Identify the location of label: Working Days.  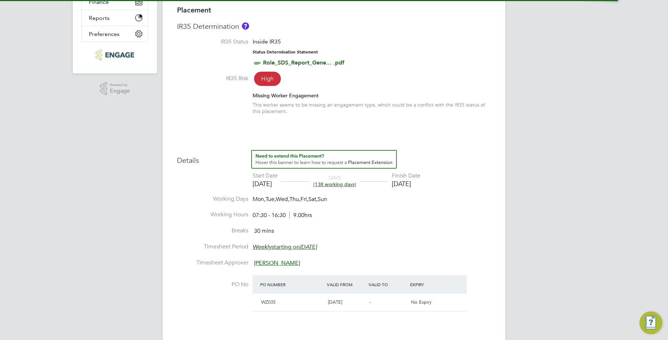
(213, 199).